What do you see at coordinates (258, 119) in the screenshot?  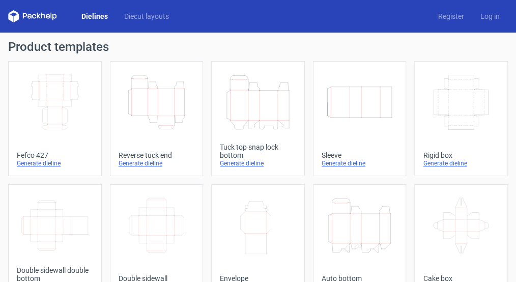 I see `a: Tuck top snap lock bottomGenerate dieline` at bounding box center [258, 119].